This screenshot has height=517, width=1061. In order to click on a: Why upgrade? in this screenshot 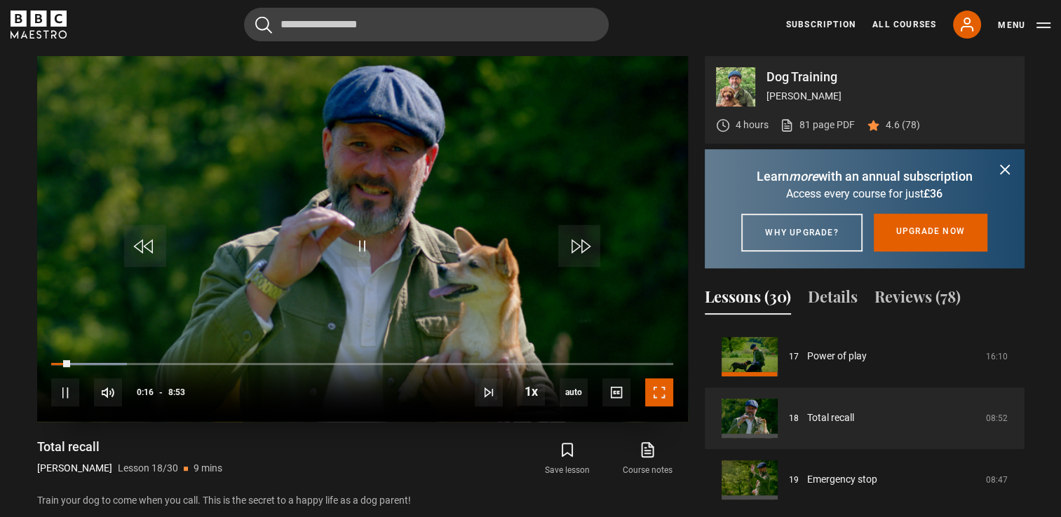, I will do `click(801, 233)`.